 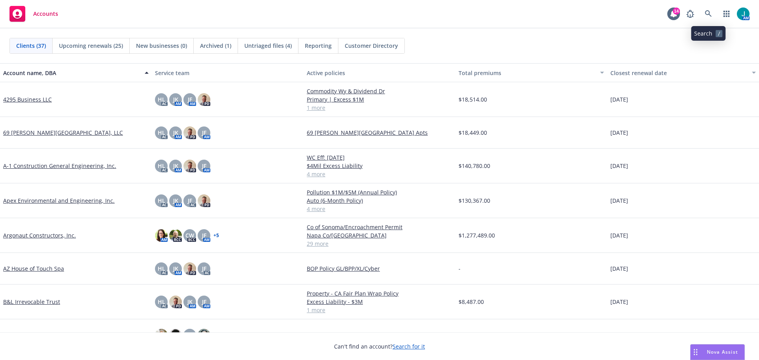 I want to click on a: Excess Liability - $3M, so click(x=379, y=302).